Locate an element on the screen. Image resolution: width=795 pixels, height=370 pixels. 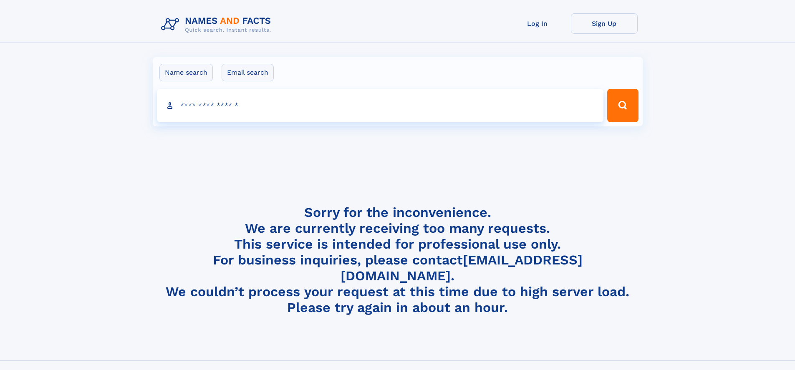
a: Log In is located at coordinates (537, 23).